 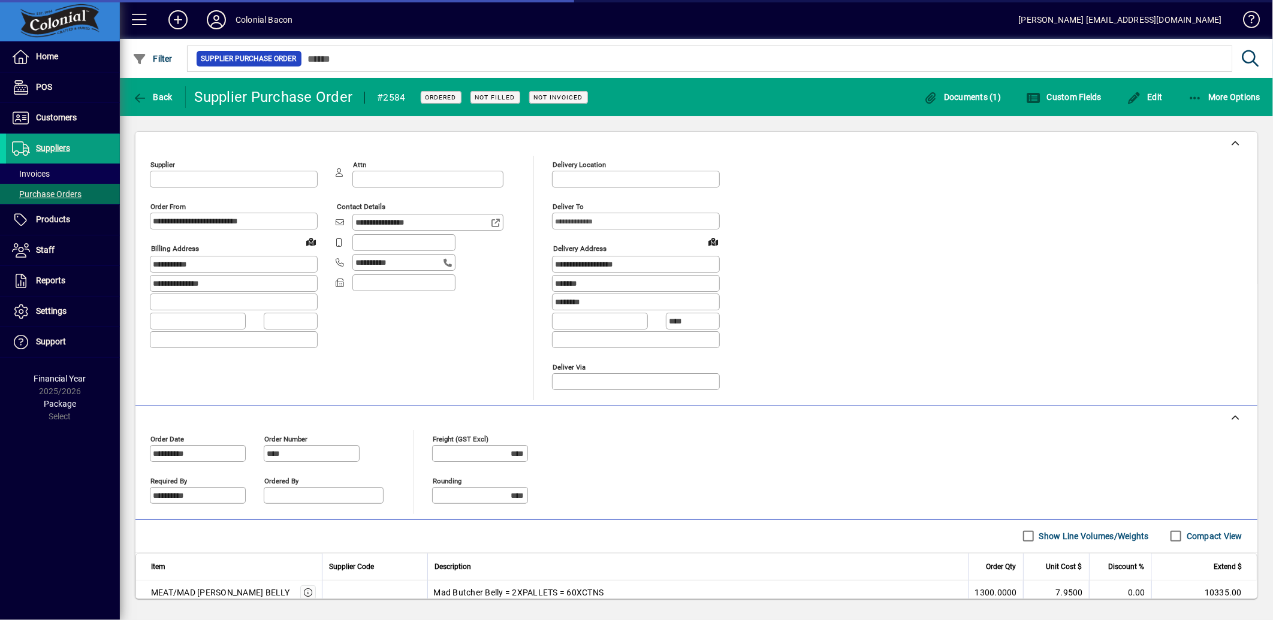 What do you see at coordinates (447, 481) in the screenshot?
I see `mat-label: Rounding` at bounding box center [447, 481].